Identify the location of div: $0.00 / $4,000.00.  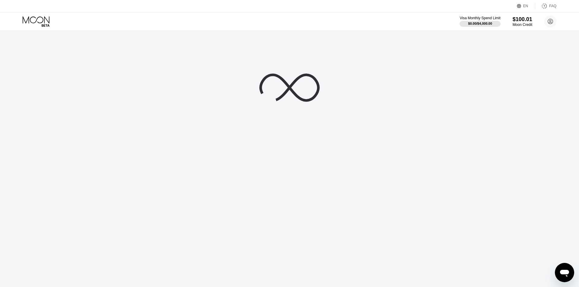
(480, 24).